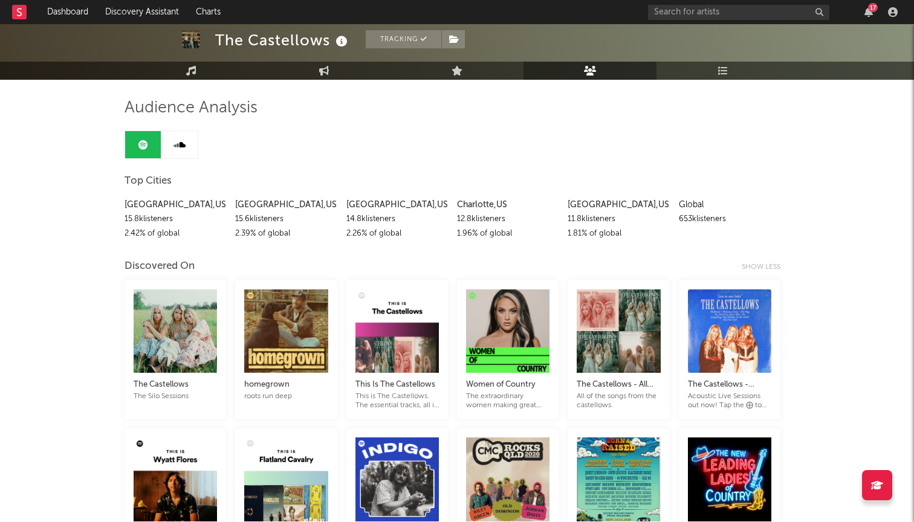 The image size is (914, 522). What do you see at coordinates (175, 219) in the screenshot?
I see `div: 15.8k listeners` at bounding box center [175, 219].